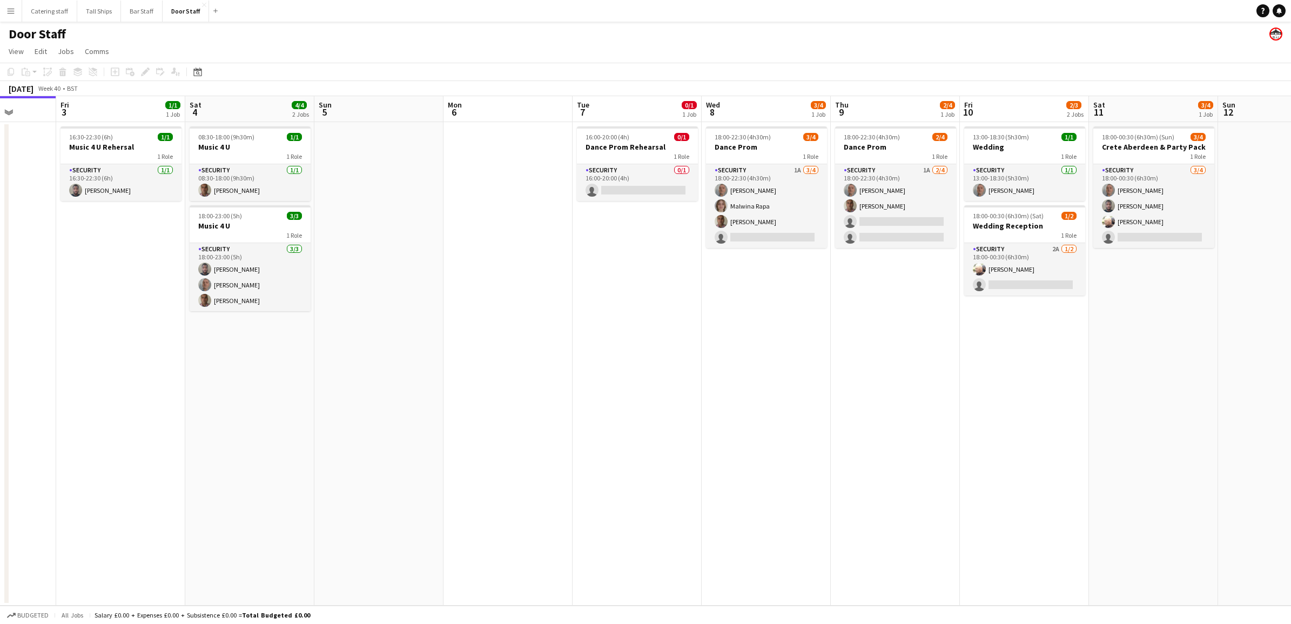  What do you see at coordinates (41, 51) in the screenshot?
I see `span: Edit` at bounding box center [41, 51].